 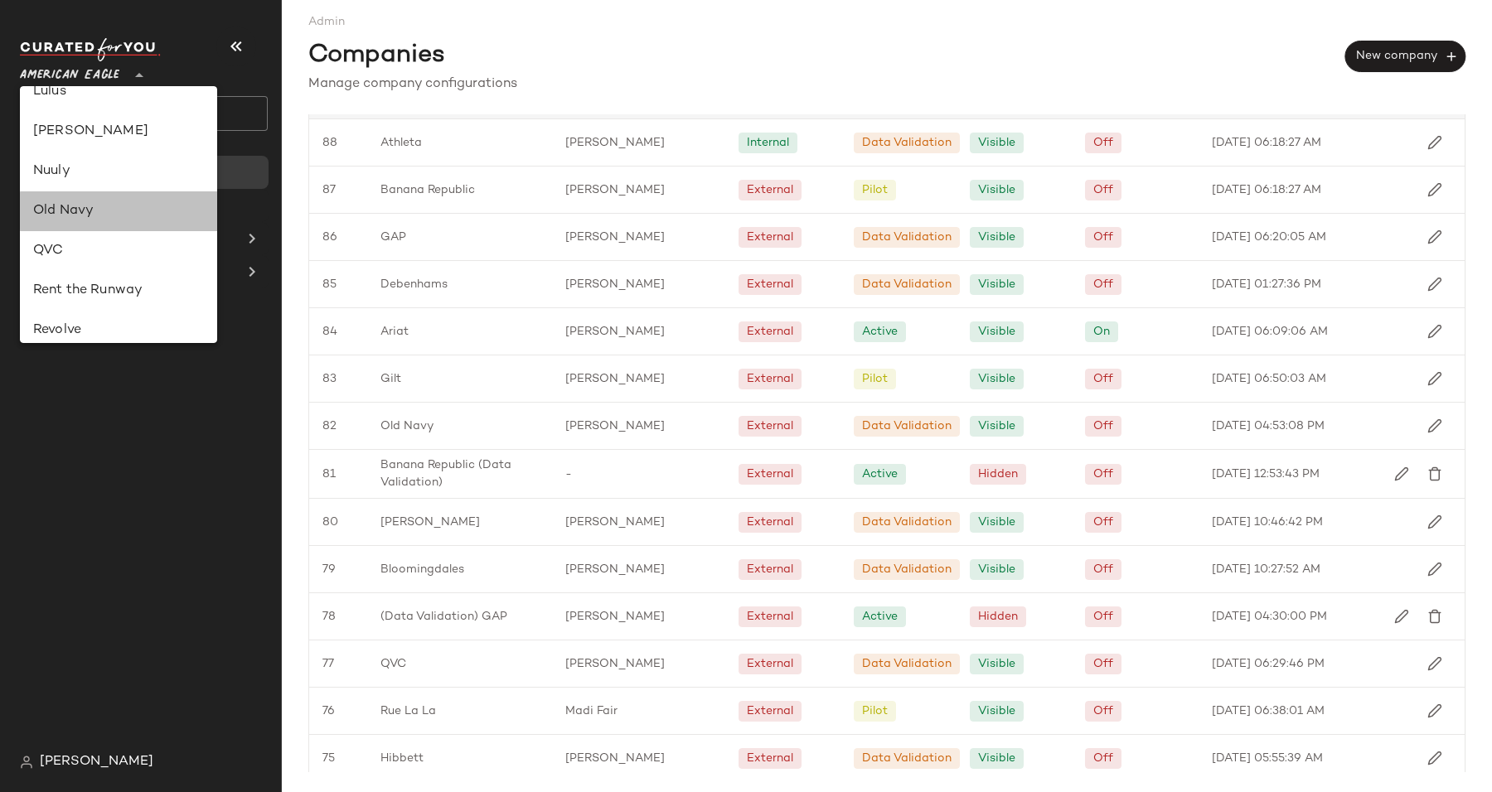 I want to click on div: Nuuly, so click(x=119, y=172).